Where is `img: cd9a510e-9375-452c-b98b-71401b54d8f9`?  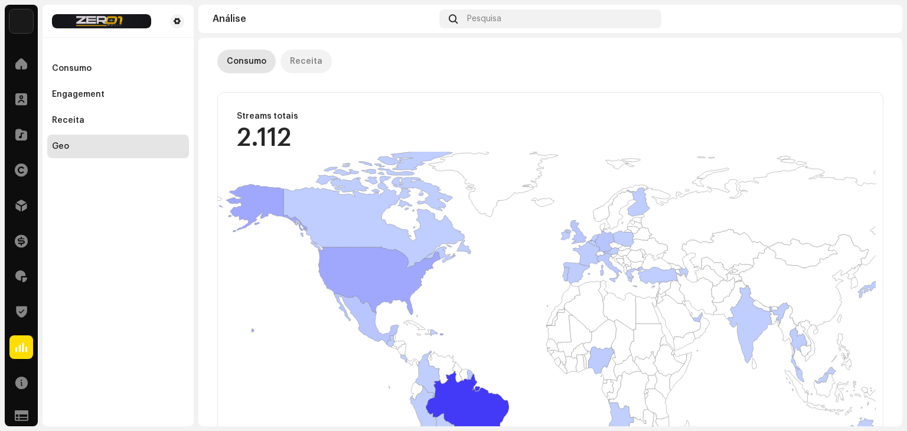
img: cd9a510e-9375-452c-b98b-71401b54d8f9 is located at coordinates (21, 21).